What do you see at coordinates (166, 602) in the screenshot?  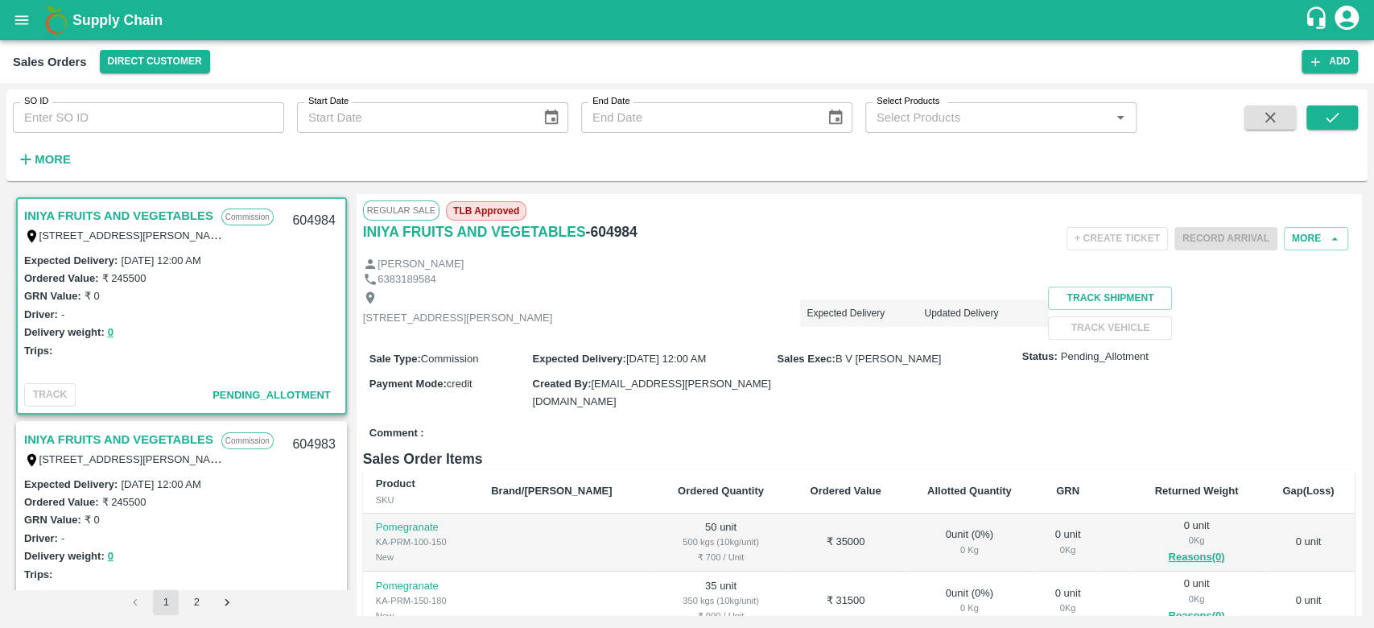 I see `button: page 1` at bounding box center [166, 602].